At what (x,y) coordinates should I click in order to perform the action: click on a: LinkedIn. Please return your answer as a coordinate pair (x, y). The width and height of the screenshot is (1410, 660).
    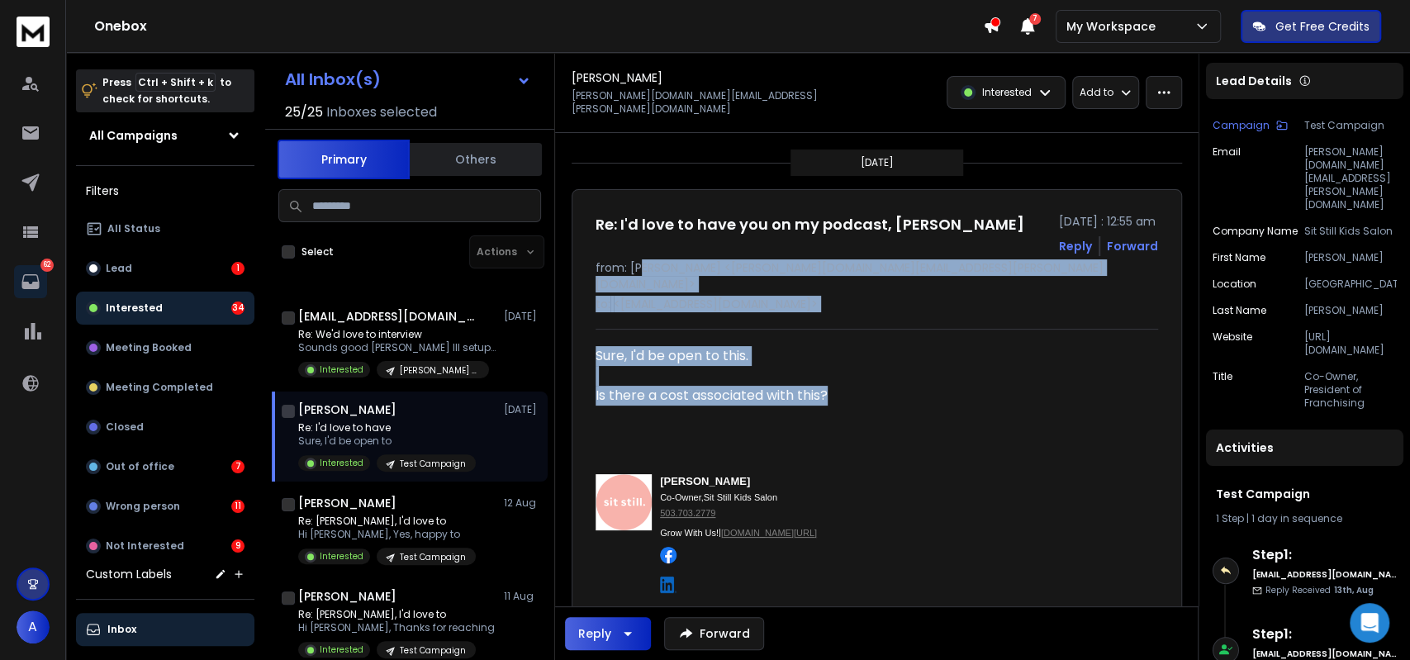
    Looking at the image, I should click on (741, 585).